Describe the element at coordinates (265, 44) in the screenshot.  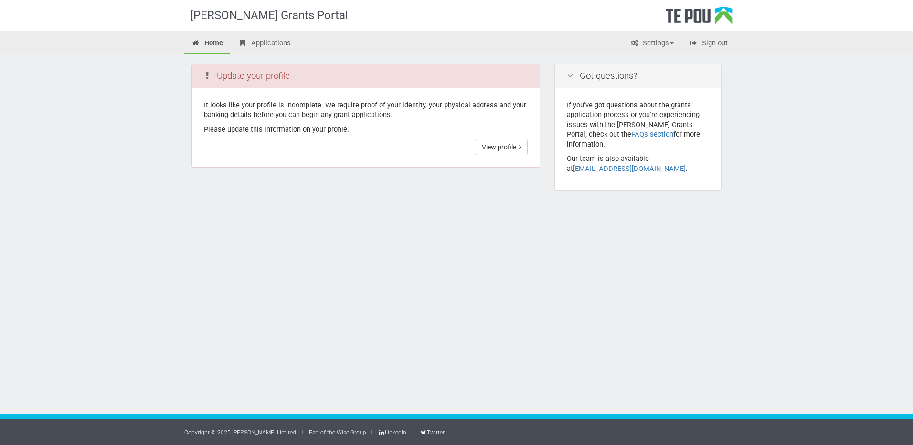
I see `a: Applications` at that location.